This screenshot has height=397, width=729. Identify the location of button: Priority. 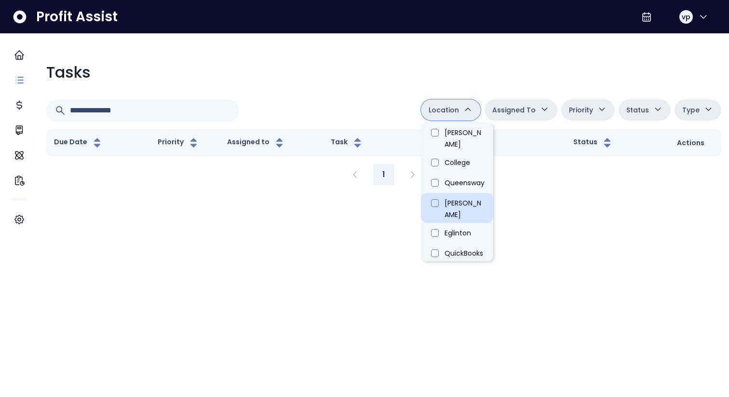
(178, 143).